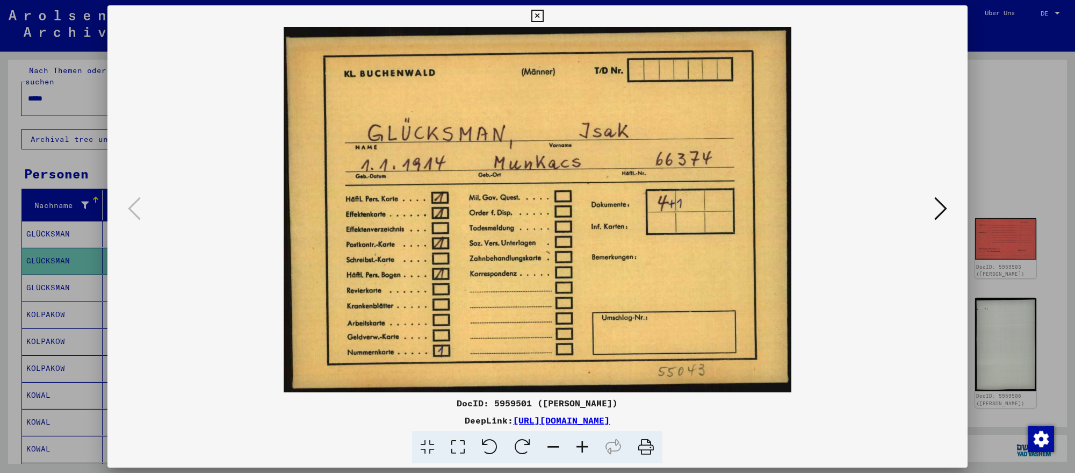 Image resolution: width=1075 pixels, height=473 pixels. Describe the element at coordinates (1041, 439) in the screenshot. I see `div: Zustimmung ändern` at that location.